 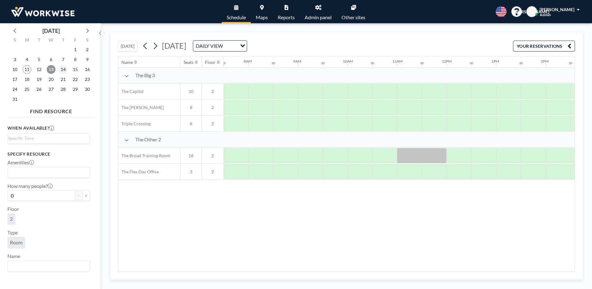 What do you see at coordinates (75, 89) in the screenshot?
I see `span: Friday, August 29, 2025` at bounding box center [75, 89].